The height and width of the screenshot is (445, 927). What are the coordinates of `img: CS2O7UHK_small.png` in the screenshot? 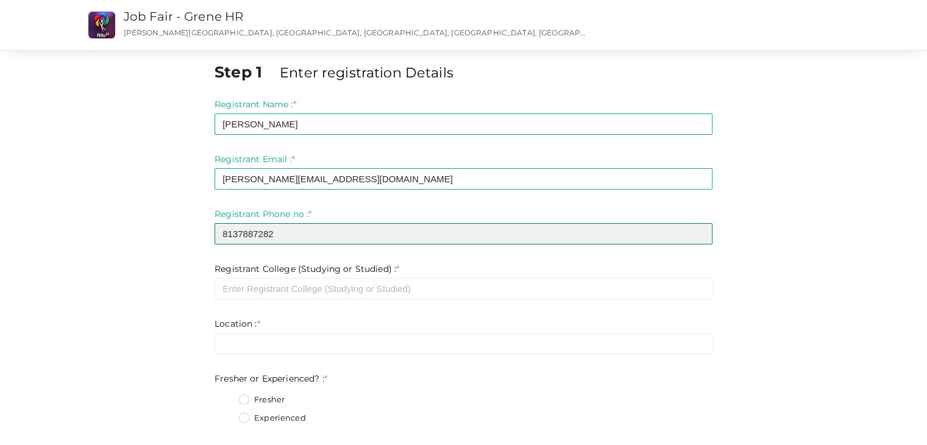 It's located at (102, 25).